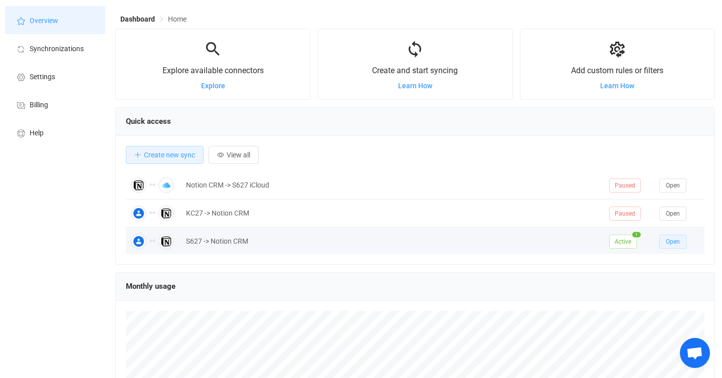 This screenshot has width=722, height=378. What do you see at coordinates (42, 77) in the screenshot?
I see `span: Settings` at bounding box center [42, 77].